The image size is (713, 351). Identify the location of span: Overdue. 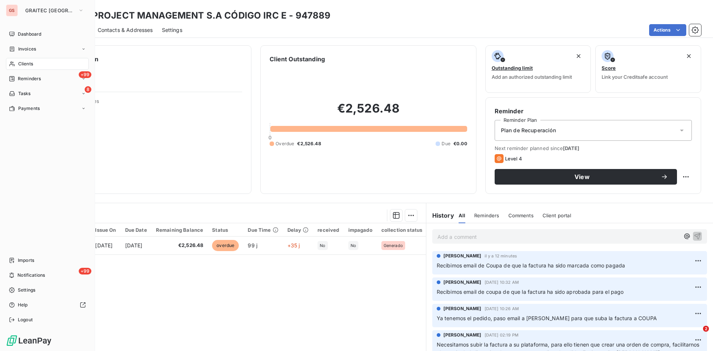
(285, 144).